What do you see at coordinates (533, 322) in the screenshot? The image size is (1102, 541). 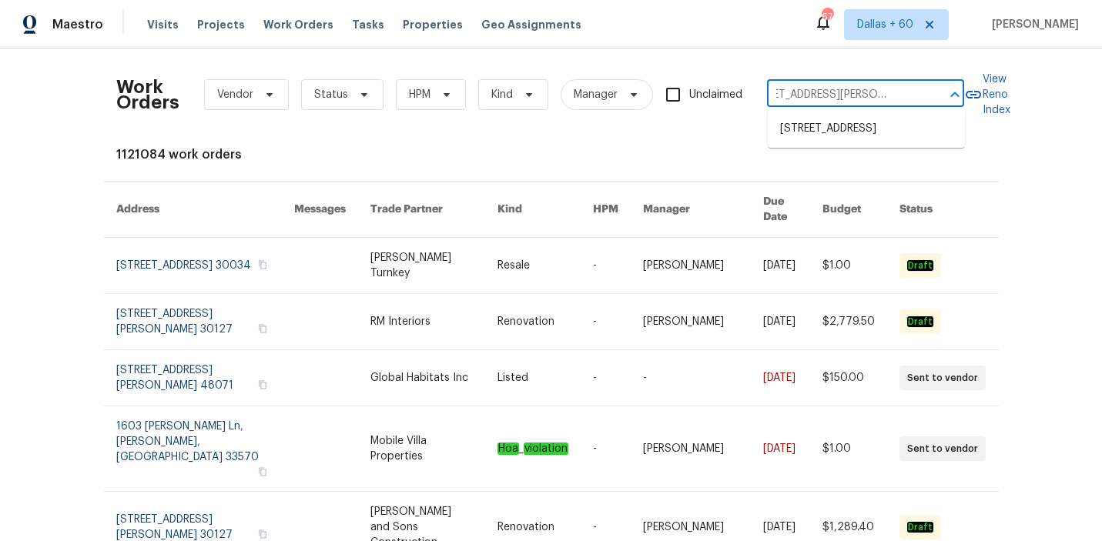 I see `td: Renovation` at bounding box center [533, 322].